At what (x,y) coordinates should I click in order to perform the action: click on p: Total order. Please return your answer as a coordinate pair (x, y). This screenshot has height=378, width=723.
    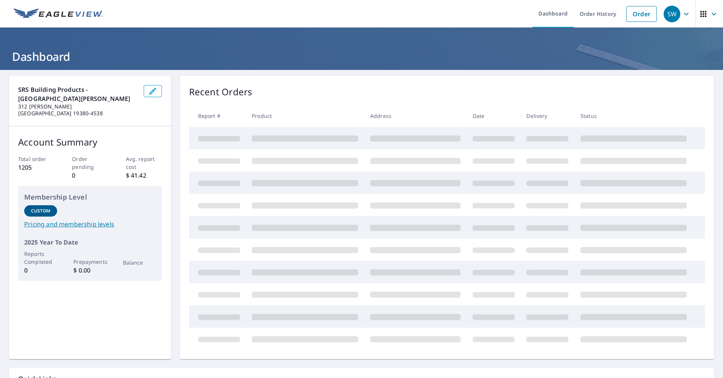
    Looking at the image, I should click on (36, 159).